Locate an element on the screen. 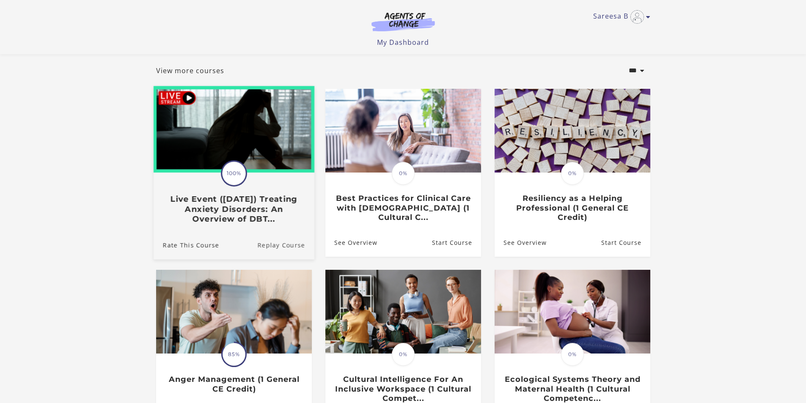  a: Live Event (8/22/25) Treating Anxiety Disorders: An Overview of DBT...: Rate This Course is located at coordinates (186, 245).